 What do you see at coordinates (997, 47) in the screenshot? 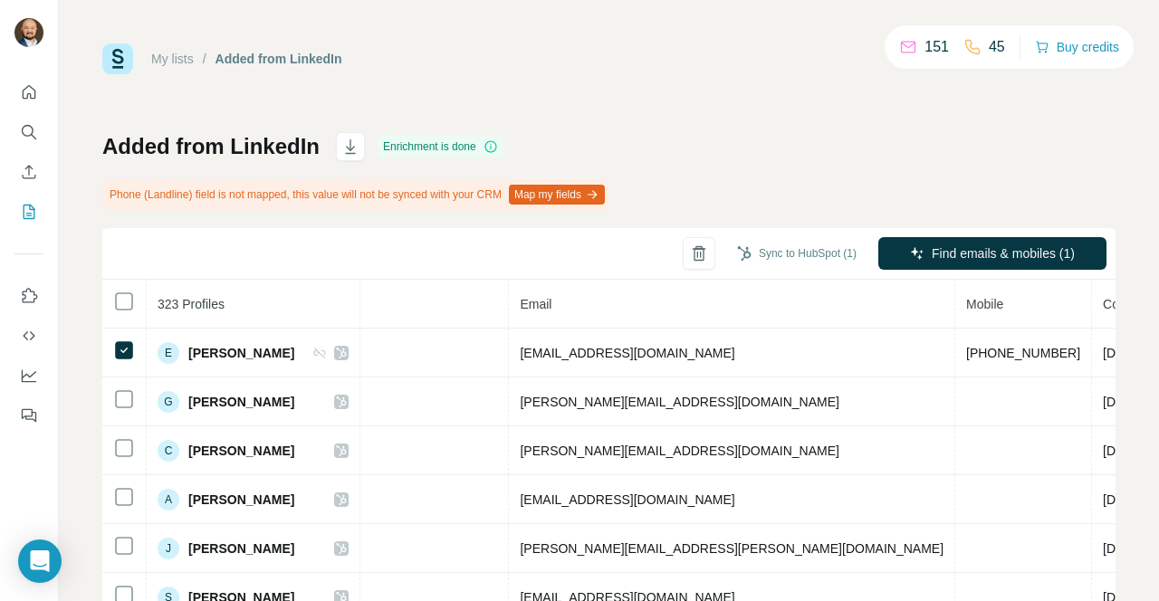
I see `p: 45` at bounding box center [997, 47].